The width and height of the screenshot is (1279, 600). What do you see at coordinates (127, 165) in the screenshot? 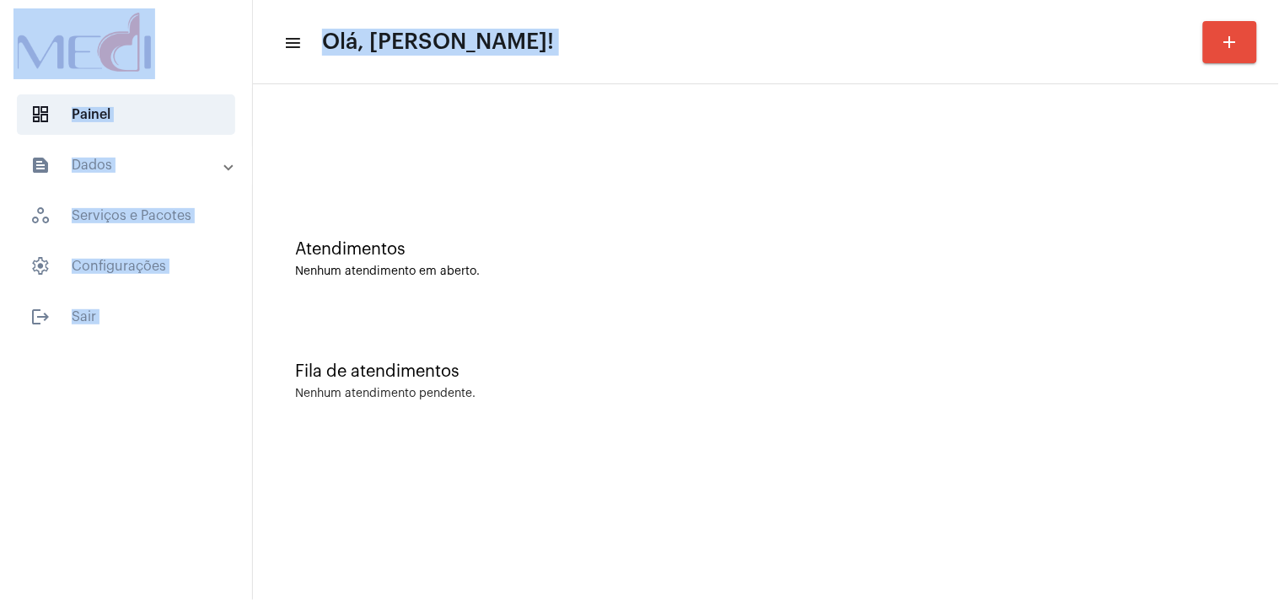
I see `mat-panel-title: Dados` at bounding box center [127, 165].